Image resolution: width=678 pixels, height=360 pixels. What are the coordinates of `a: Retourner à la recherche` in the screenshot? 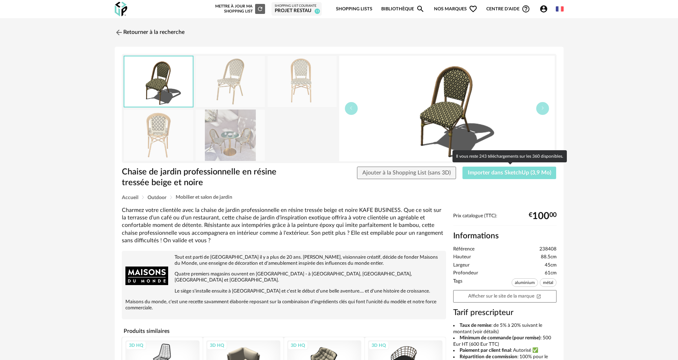 It's located at (150, 32).